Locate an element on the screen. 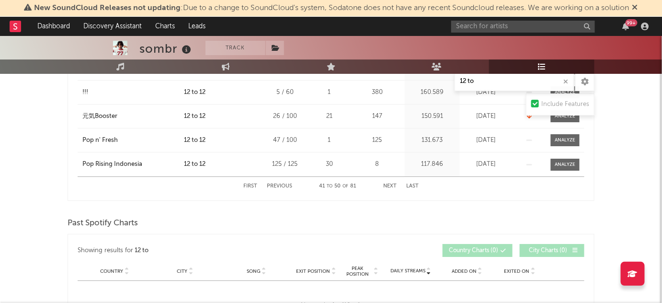 The width and height of the screenshot is (662, 303). div: 125 / 125 is located at coordinates (285, 164).